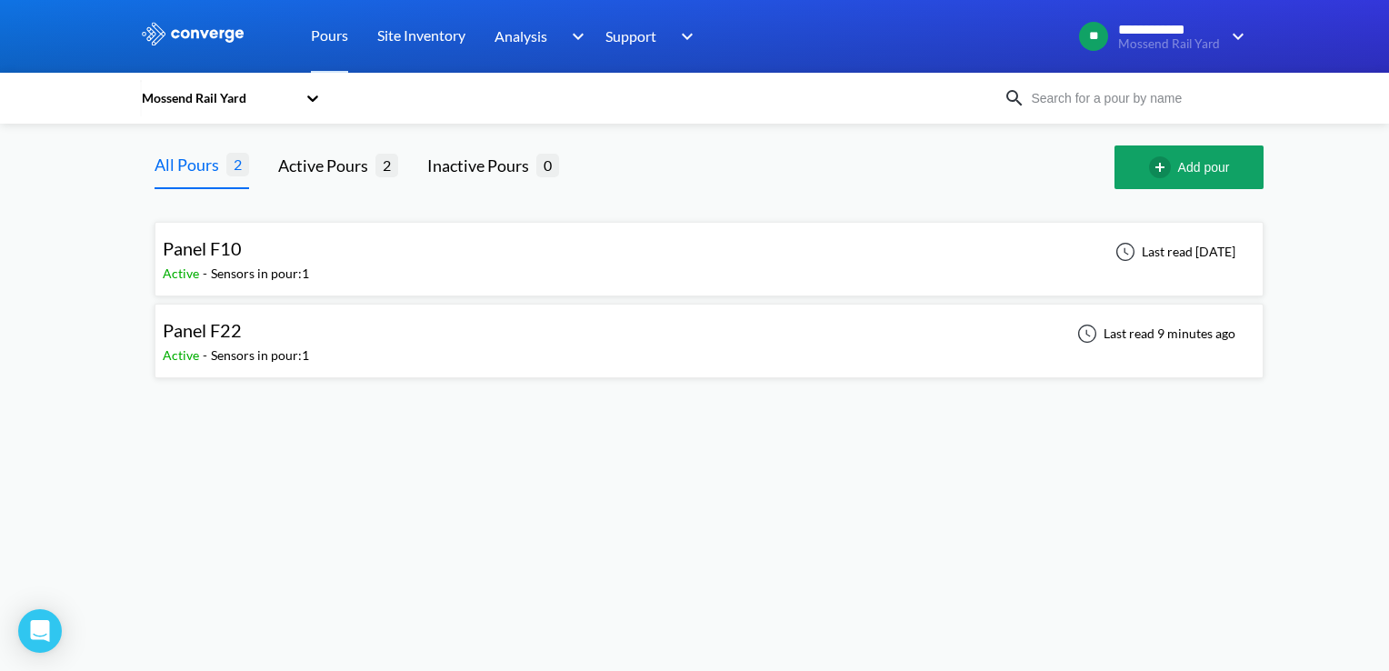  I want to click on span: 0, so click(547, 165).